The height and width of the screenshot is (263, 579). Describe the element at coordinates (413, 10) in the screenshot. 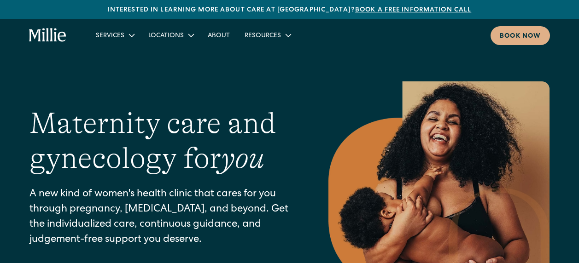

I see `a: Book a free information call` at that location.